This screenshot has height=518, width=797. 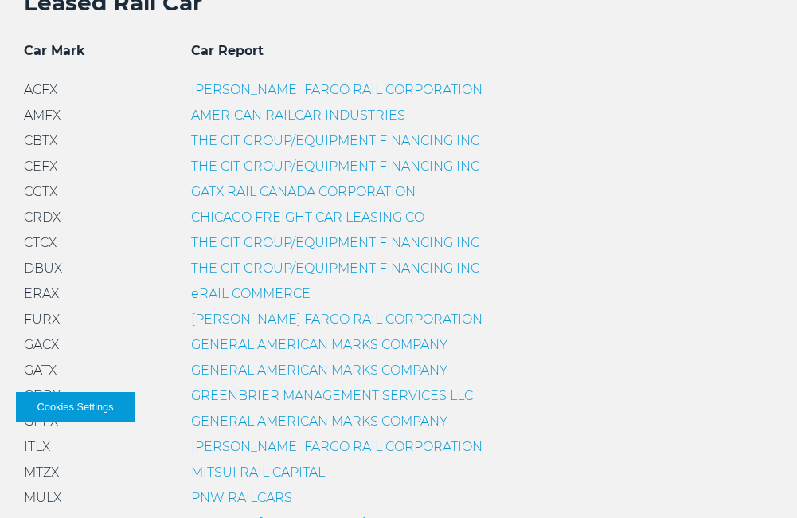 What do you see at coordinates (307, 217) in the screenshot?
I see `a: CHICAGO FREIGHT CAR LEASING CO` at bounding box center [307, 217].